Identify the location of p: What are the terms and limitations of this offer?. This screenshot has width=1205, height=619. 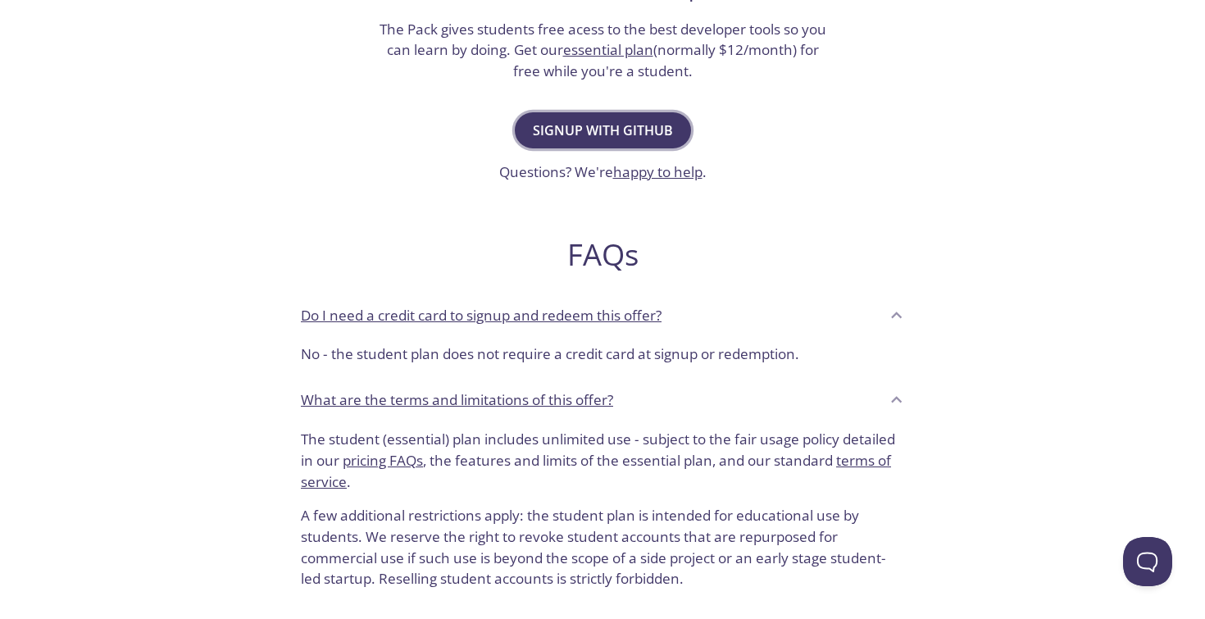
(457, 400).